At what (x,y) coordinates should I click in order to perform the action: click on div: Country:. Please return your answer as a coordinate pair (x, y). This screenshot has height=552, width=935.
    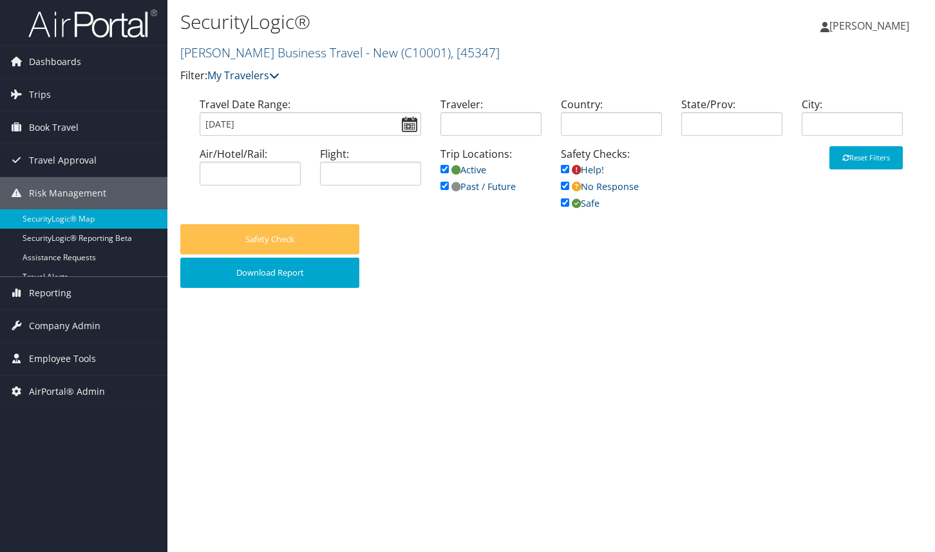
    Looking at the image, I should click on (611, 121).